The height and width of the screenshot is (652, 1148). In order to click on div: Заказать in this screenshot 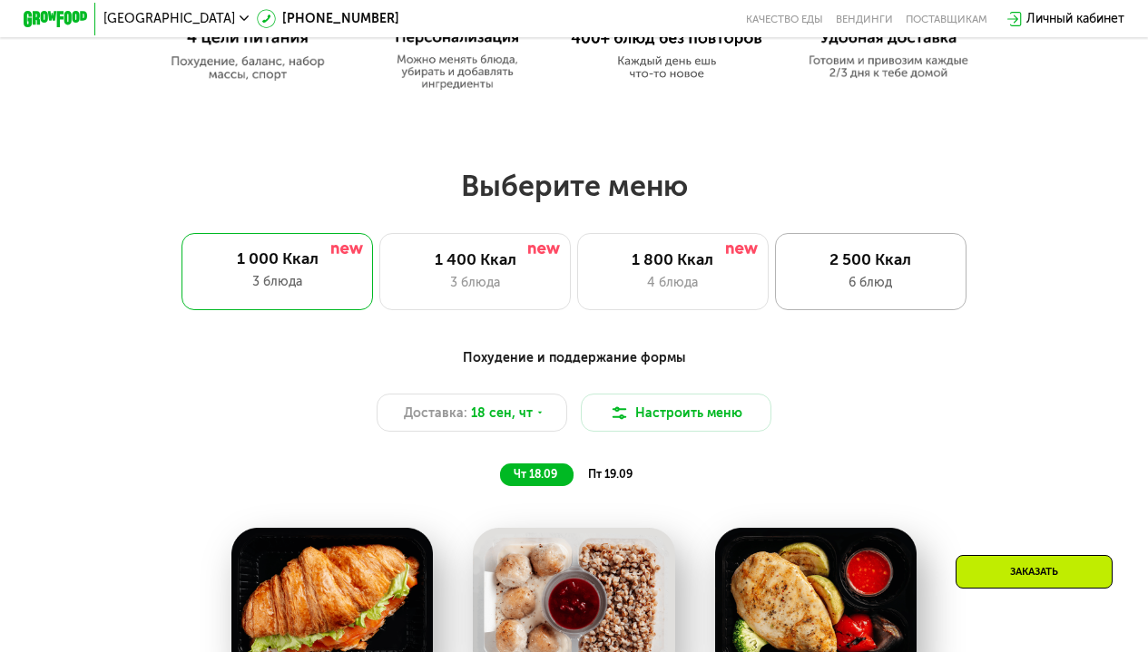, I will do `click(1033, 572)`.